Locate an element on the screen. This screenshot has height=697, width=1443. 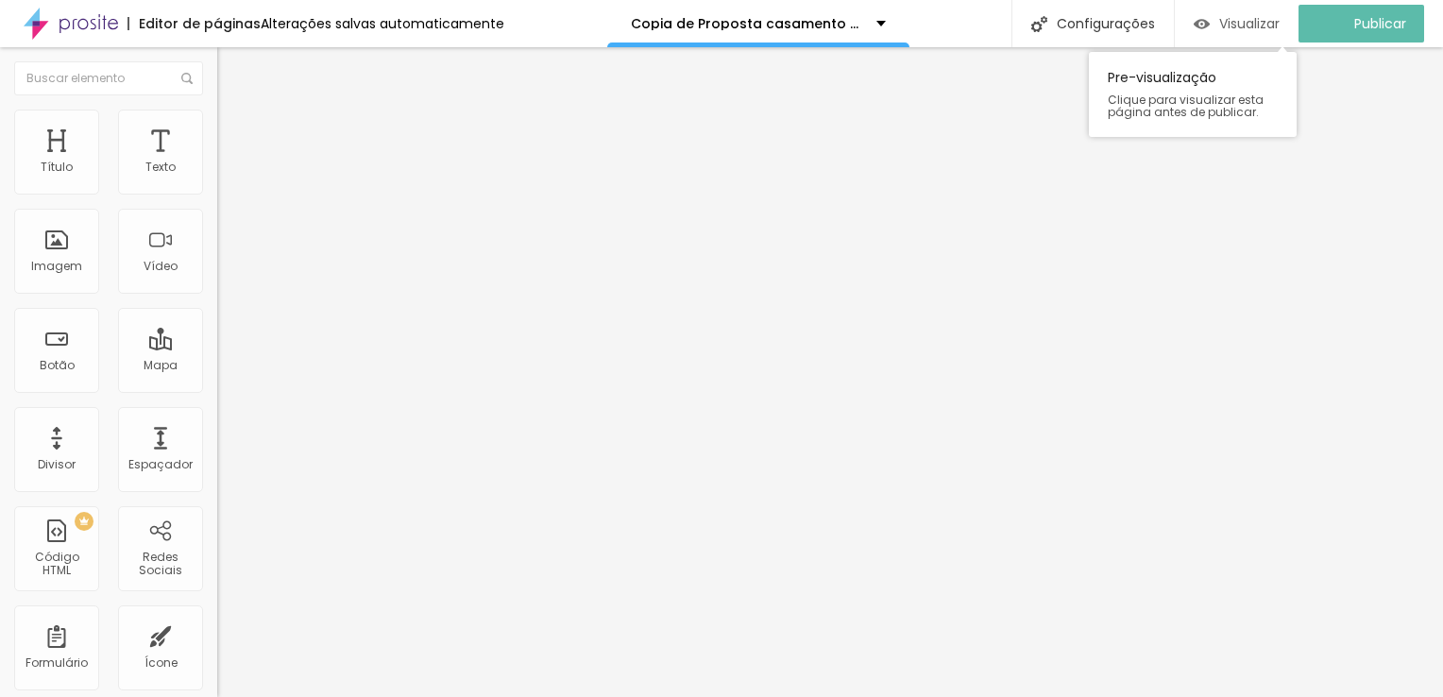
button: Publicar is located at coordinates (1360, 24).